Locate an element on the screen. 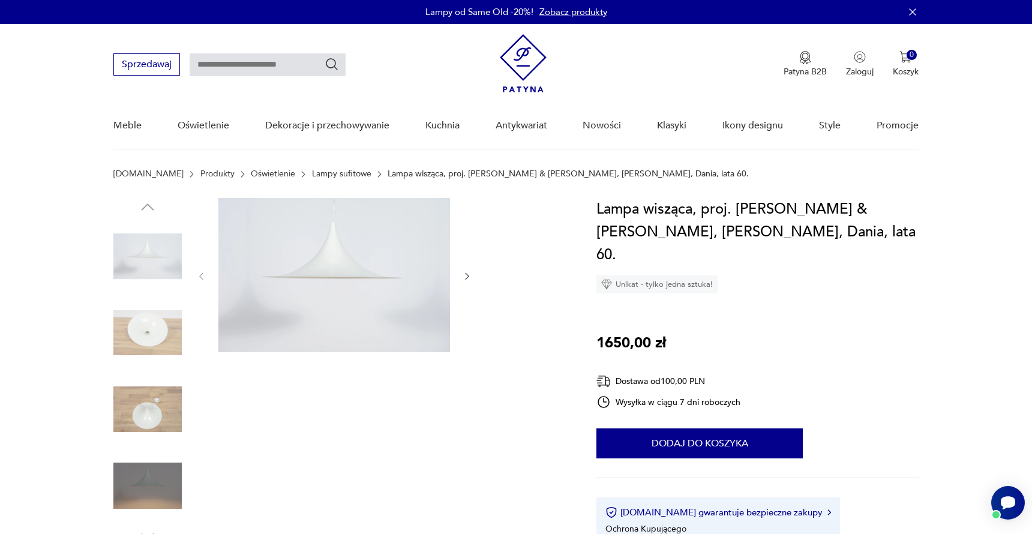 This screenshot has height=534, width=1032. a: Zobacz produkty is located at coordinates (573, 12).